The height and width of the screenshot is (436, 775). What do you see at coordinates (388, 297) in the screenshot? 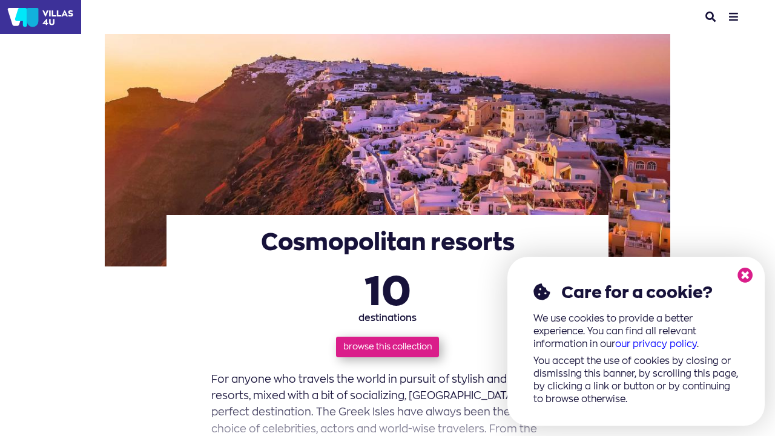
I see `span: destinations` at bounding box center [388, 297].